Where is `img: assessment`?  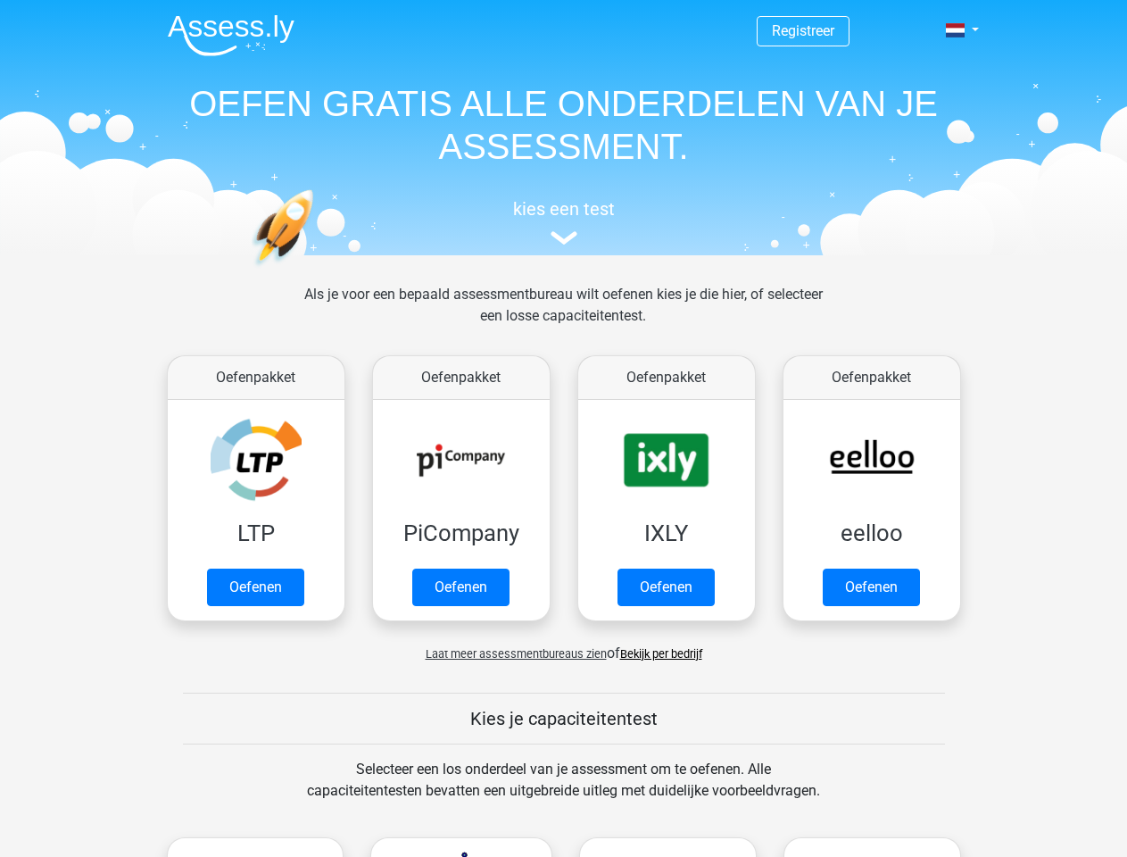
img: assessment is located at coordinates (564, 237).